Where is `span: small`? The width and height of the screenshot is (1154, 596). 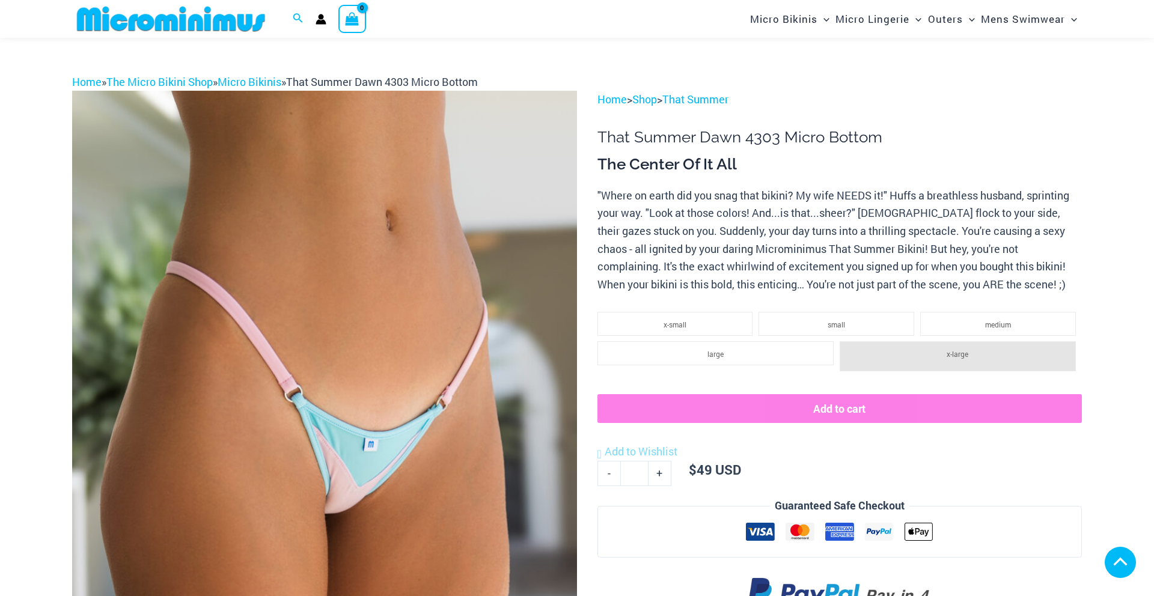 span: small is located at coordinates (836, 325).